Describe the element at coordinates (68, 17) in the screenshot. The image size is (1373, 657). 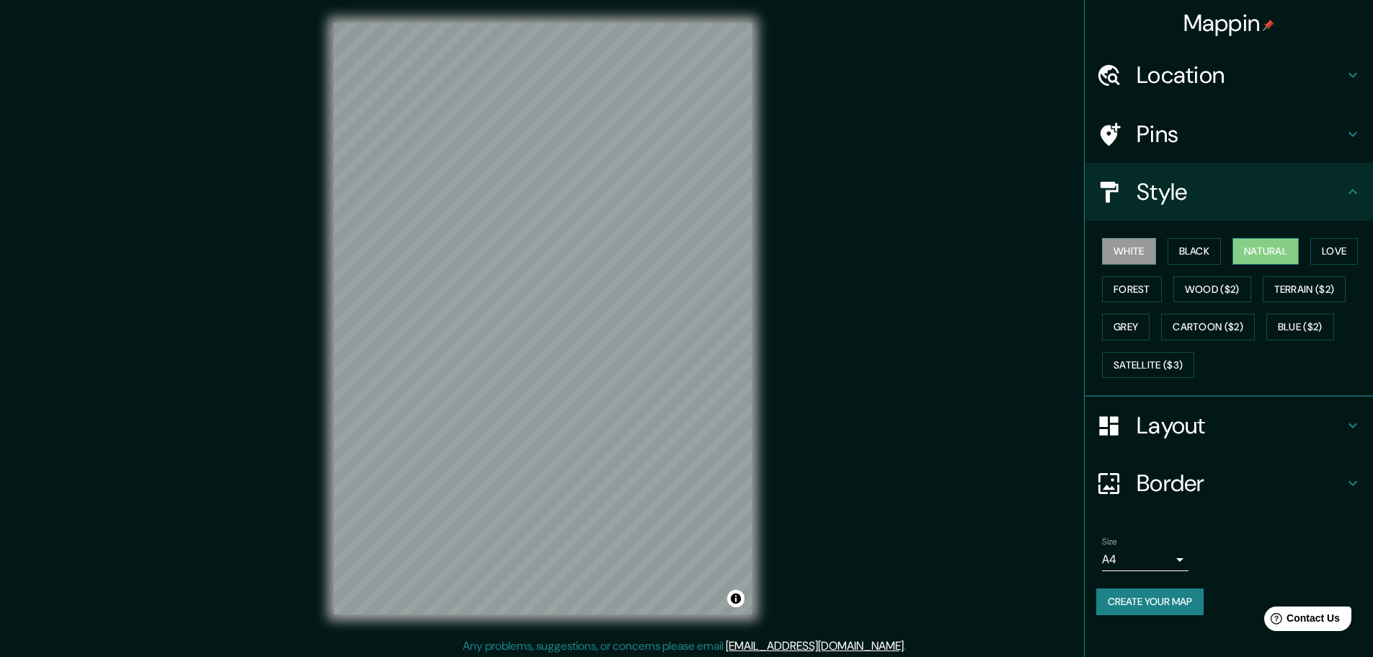
I see `span: Contact Us` at that location.